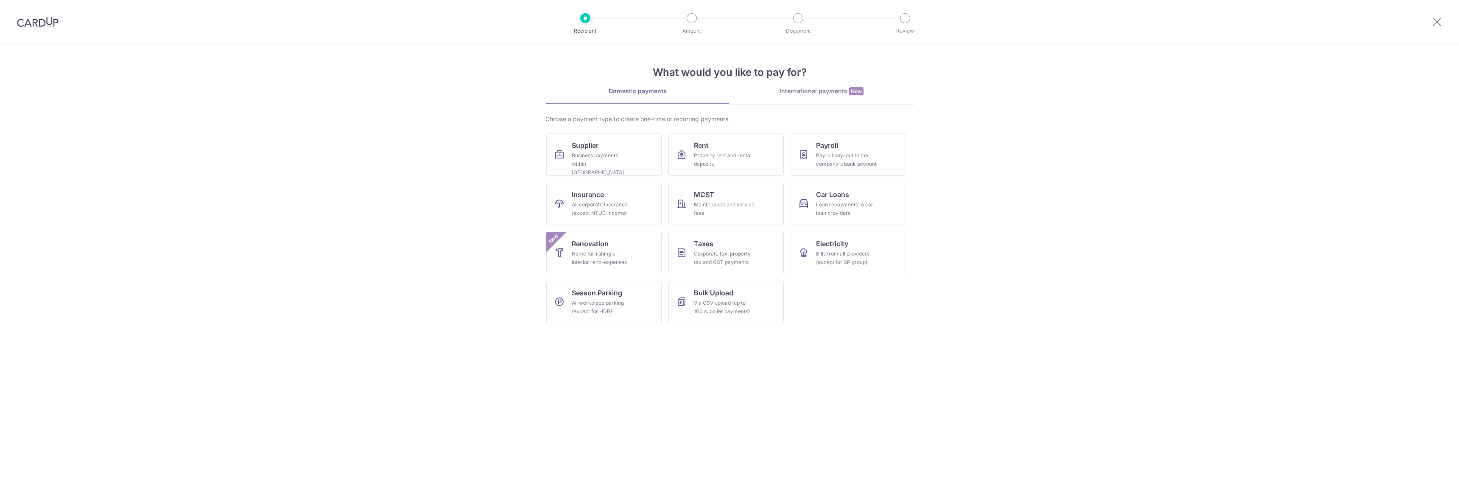 This screenshot has width=1459, height=503. Describe the element at coordinates (847, 258) in the screenshot. I see `div: Bills from all providers (except for SP group)` at that location.